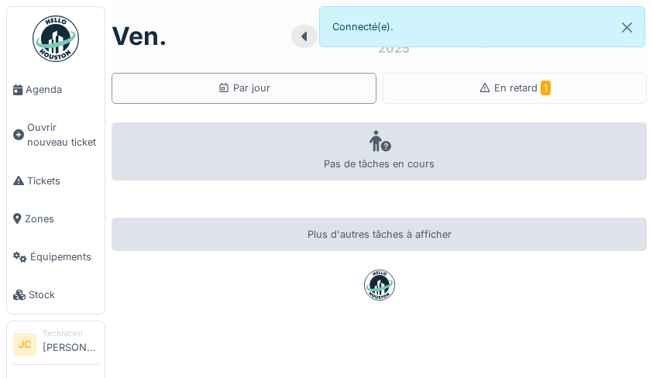 The width and height of the screenshot is (653, 378). I want to click on span: 1, so click(546, 88).